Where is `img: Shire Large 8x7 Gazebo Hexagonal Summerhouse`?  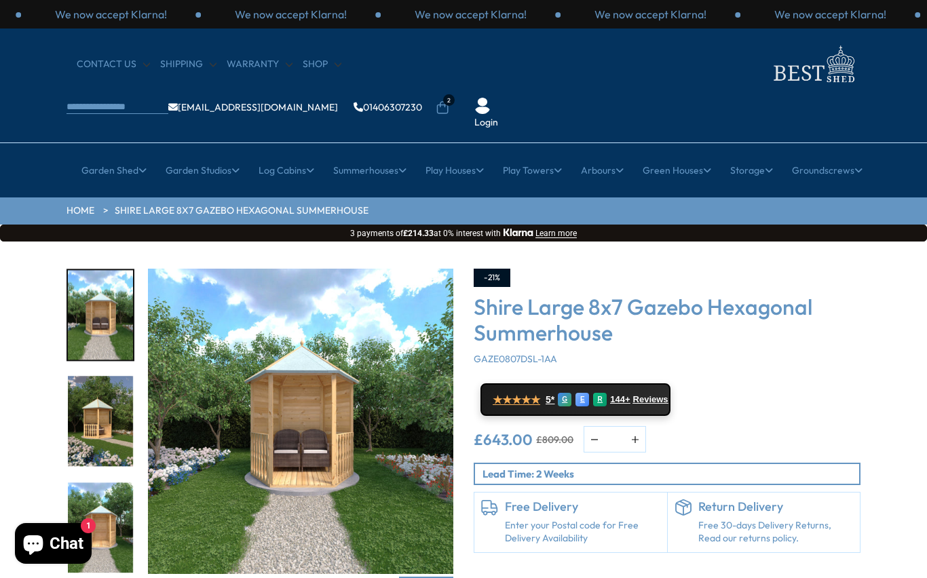
img: Shire Large 8x7 Gazebo Hexagonal Summerhouse is located at coordinates (301, 421).